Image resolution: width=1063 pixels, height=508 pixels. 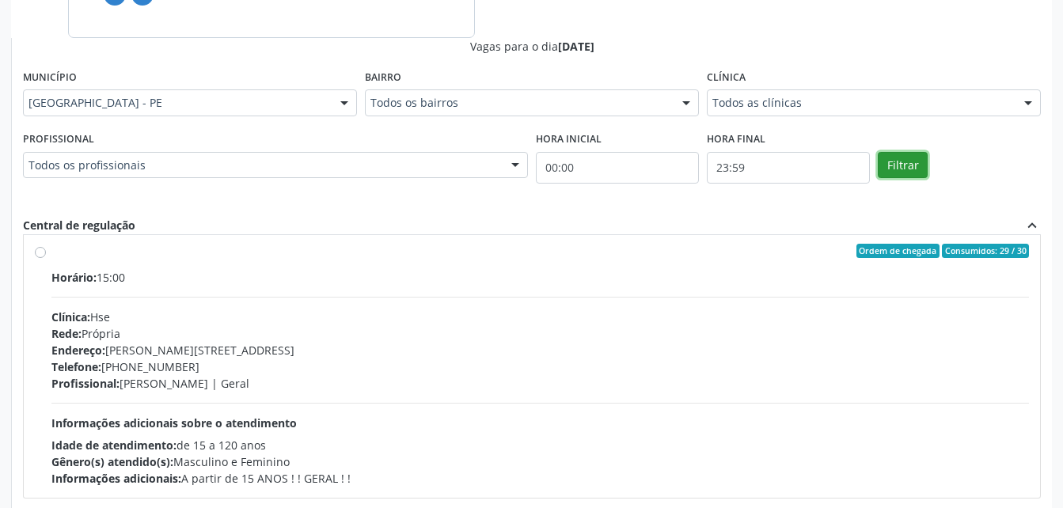 I want to click on div: Própria, so click(x=540, y=333).